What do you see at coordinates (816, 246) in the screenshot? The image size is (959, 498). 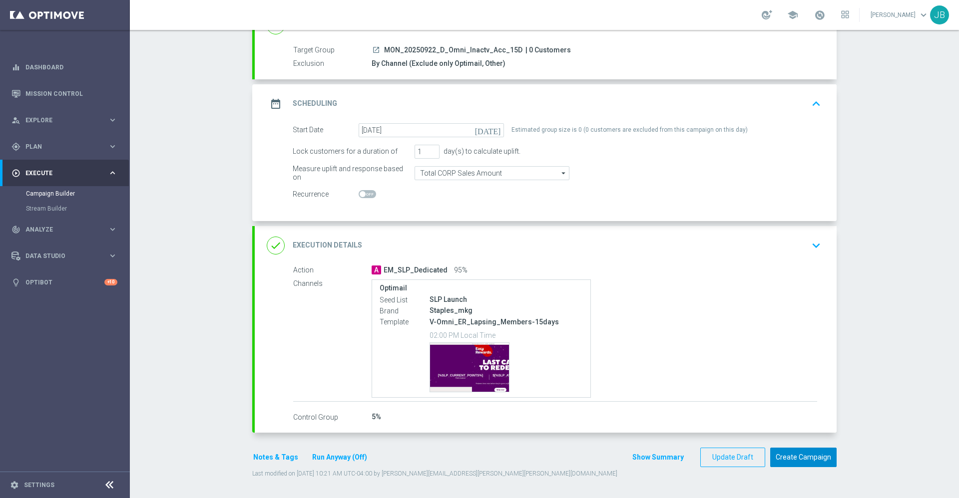 I see `i: keyboard_arrow_down` at bounding box center [816, 246].